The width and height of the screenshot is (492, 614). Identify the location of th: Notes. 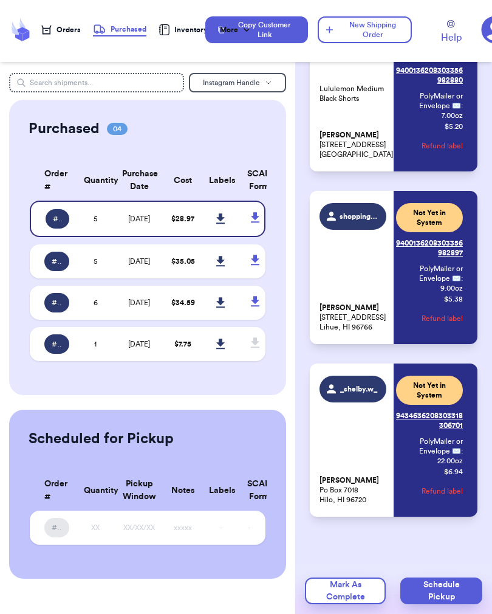
(183, 491).